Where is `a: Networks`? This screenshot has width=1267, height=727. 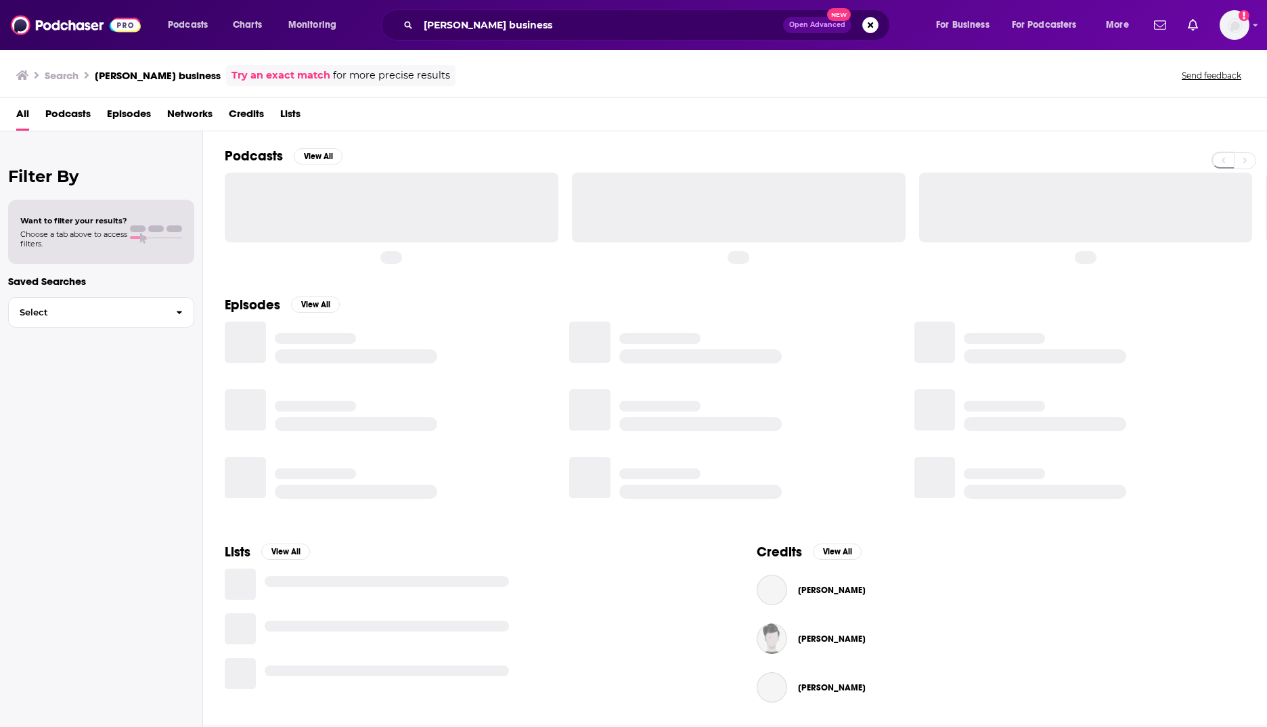 a: Networks is located at coordinates (189, 116).